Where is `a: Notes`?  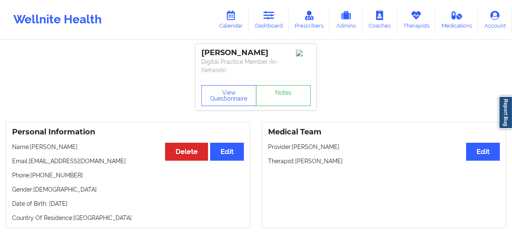 a: Notes is located at coordinates (283, 95).